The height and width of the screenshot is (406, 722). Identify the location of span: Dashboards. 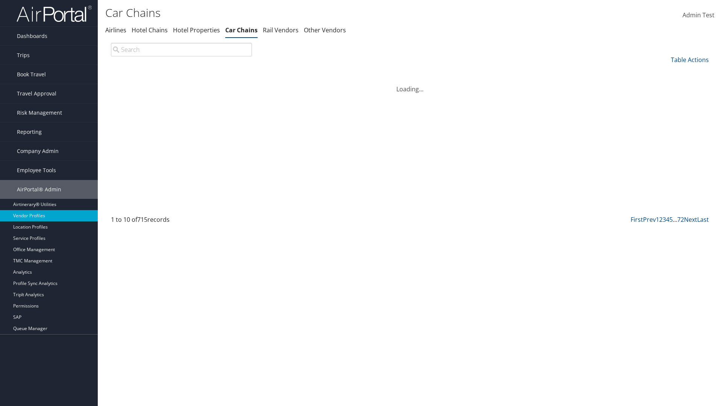
(32, 36).